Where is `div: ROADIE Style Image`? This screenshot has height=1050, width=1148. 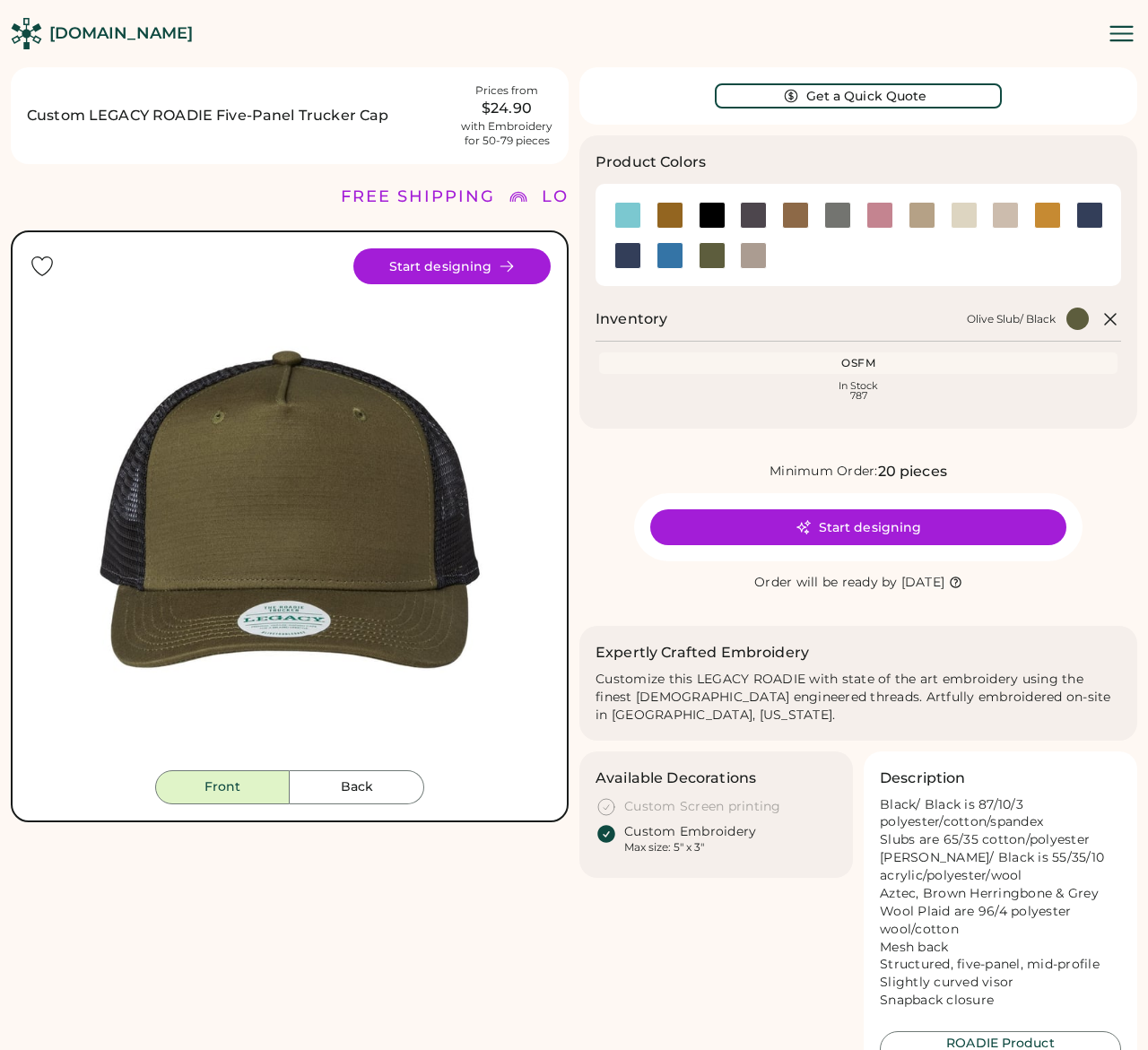
div: ROADIE Style Image is located at coordinates (290, 509).